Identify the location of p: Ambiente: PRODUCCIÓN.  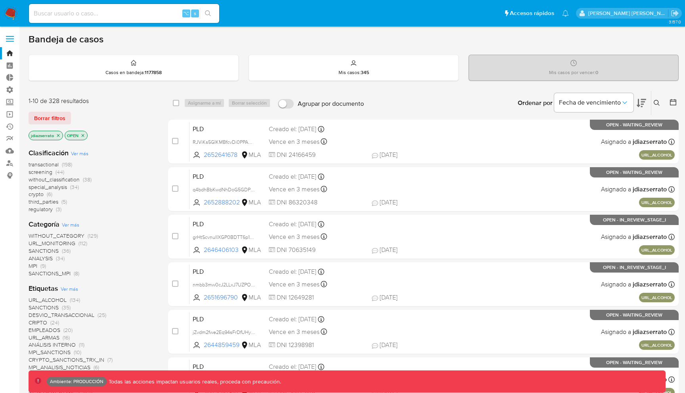
(77, 382).